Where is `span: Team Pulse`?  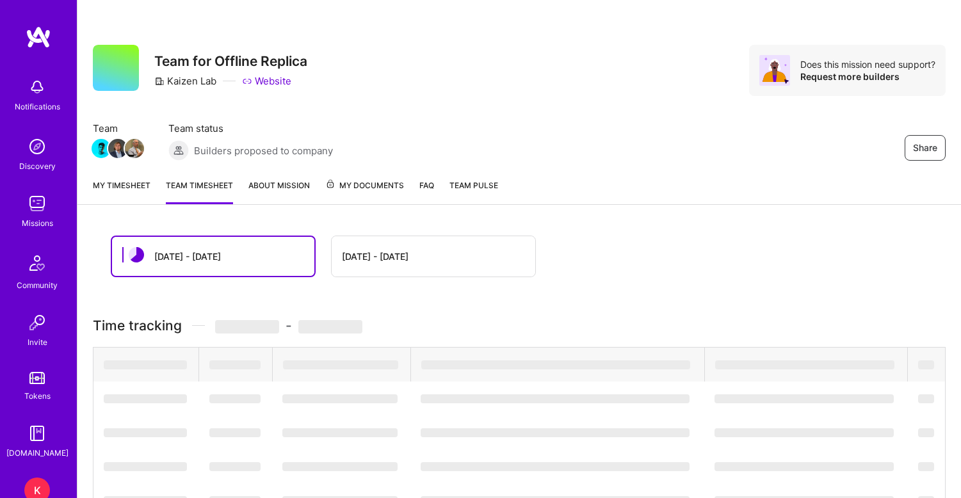 span: Team Pulse is located at coordinates (474, 185).